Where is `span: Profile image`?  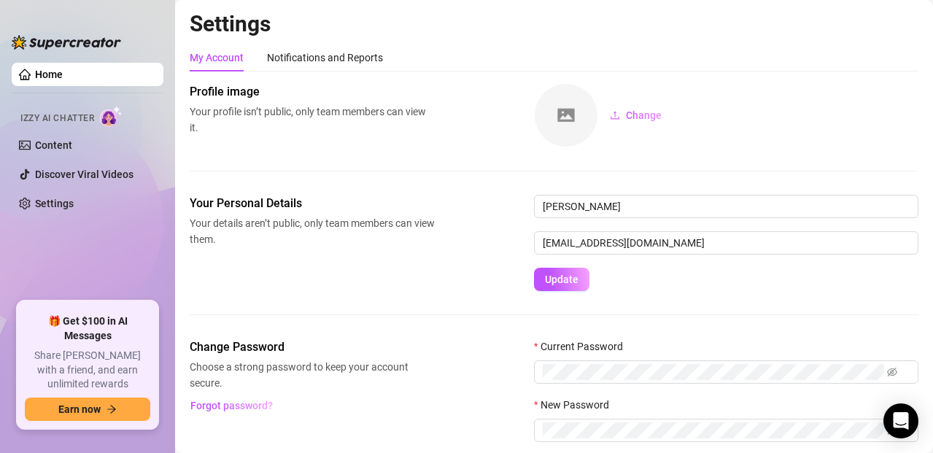 span: Profile image is located at coordinates (312, 92).